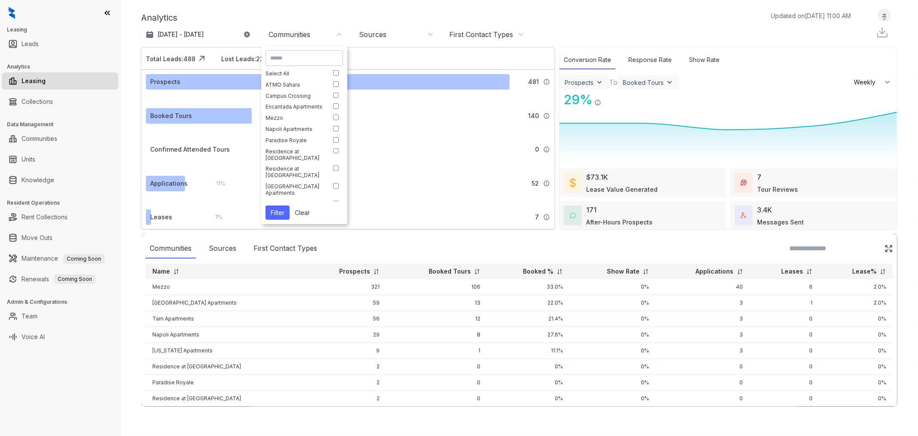  I want to click on li: Collections, so click(60, 102).